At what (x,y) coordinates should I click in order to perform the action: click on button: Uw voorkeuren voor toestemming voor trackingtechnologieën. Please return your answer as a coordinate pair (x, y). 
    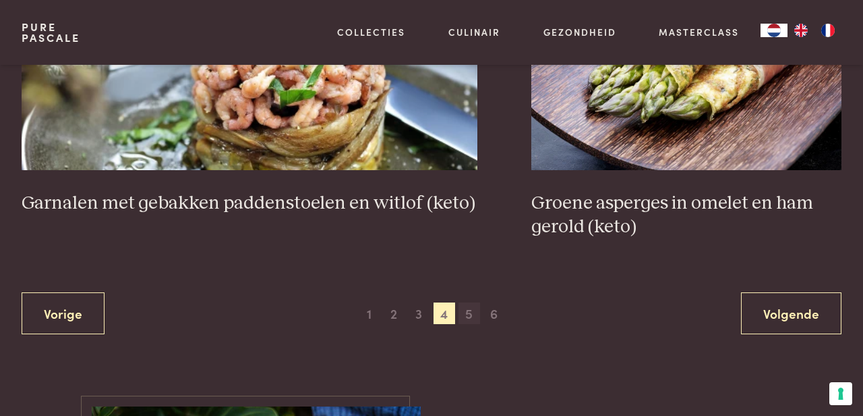
    Looking at the image, I should click on (841, 393).